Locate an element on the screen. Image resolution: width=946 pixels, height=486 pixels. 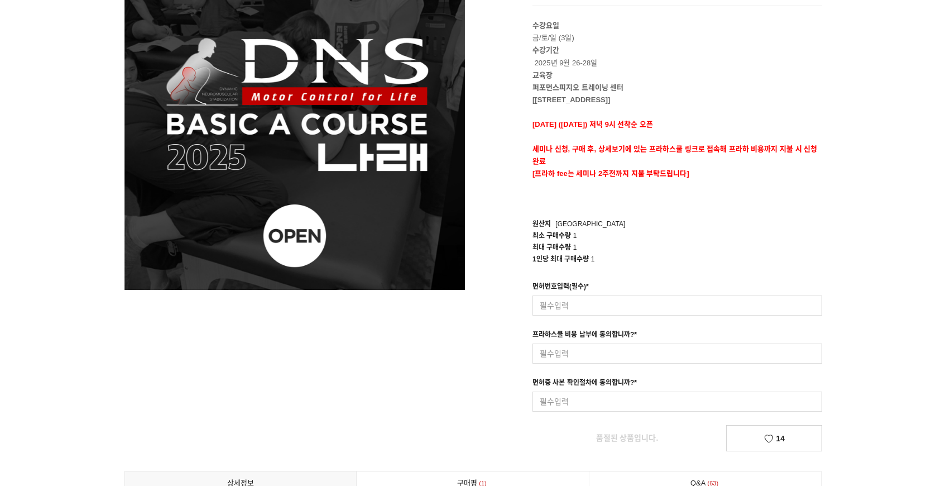
span: 최대 구매수량 is located at coordinates (552, 247).